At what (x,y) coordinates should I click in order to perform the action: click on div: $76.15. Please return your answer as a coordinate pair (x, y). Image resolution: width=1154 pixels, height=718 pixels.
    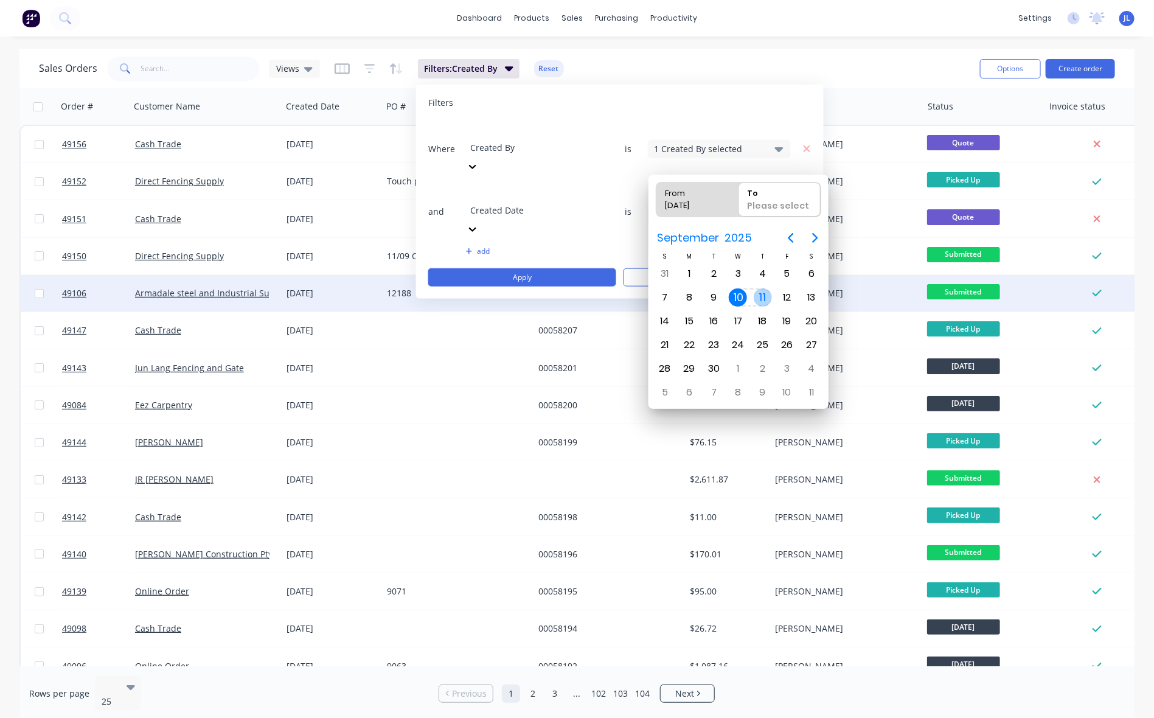
    Looking at the image, I should click on (726, 442).